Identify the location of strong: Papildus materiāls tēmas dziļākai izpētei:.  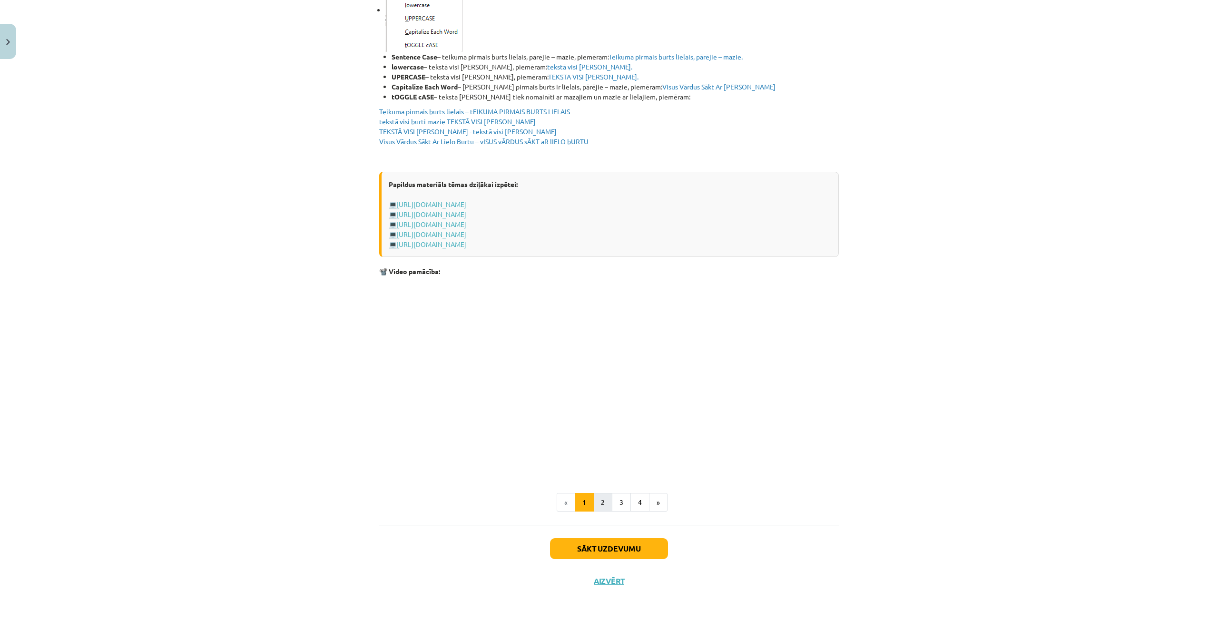
(453, 184).